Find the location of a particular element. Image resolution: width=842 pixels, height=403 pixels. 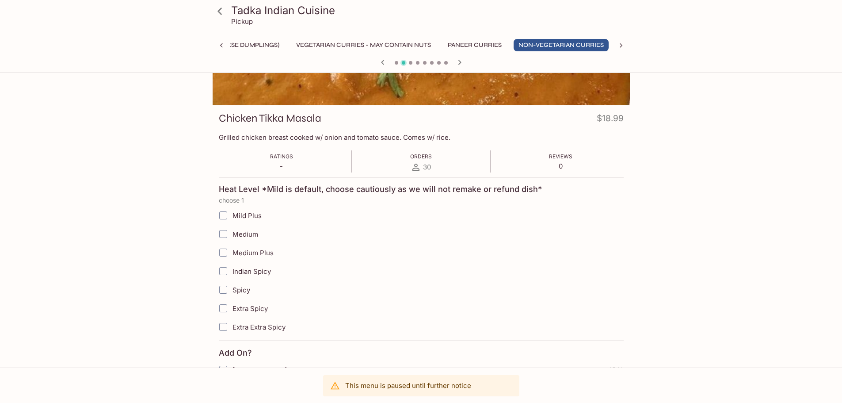

button: Non-Vegetarian Curries is located at coordinates (561, 45).